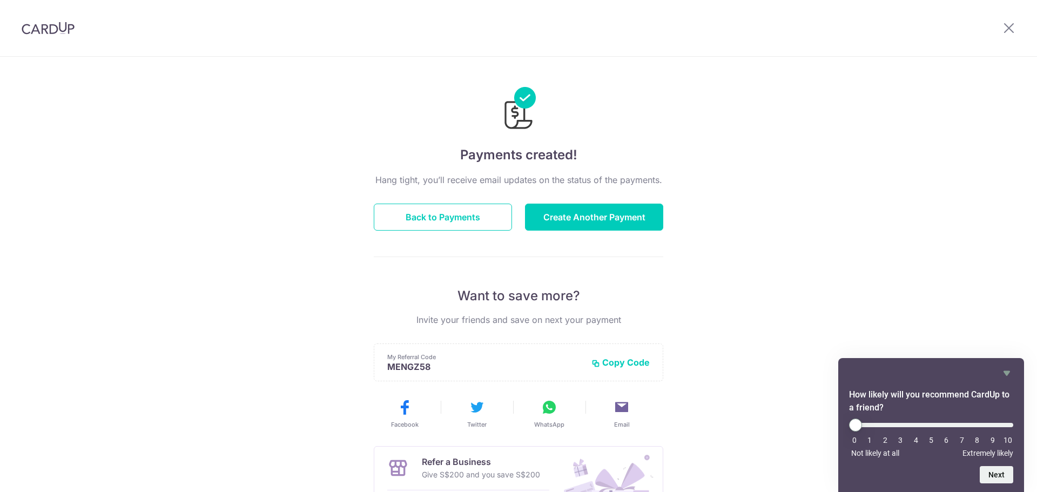 The width and height of the screenshot is (1037, 492). What do you see at coordinates (443, 217) in the screenshot?
I see `button: Back to Payments` at bounding box center [443, 217].